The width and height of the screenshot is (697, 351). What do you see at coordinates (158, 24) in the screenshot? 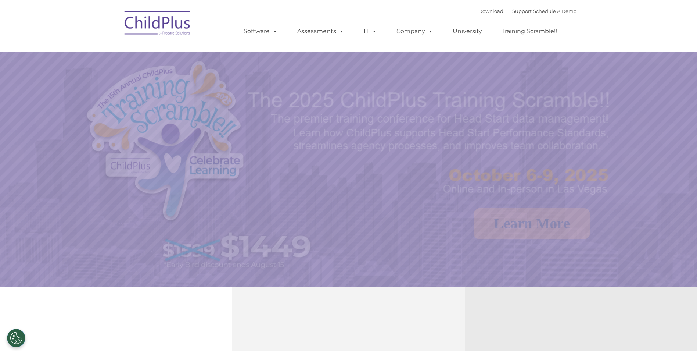
I see `img: ChildPlus by Procare Solutions` at bounding box center [158, 24].